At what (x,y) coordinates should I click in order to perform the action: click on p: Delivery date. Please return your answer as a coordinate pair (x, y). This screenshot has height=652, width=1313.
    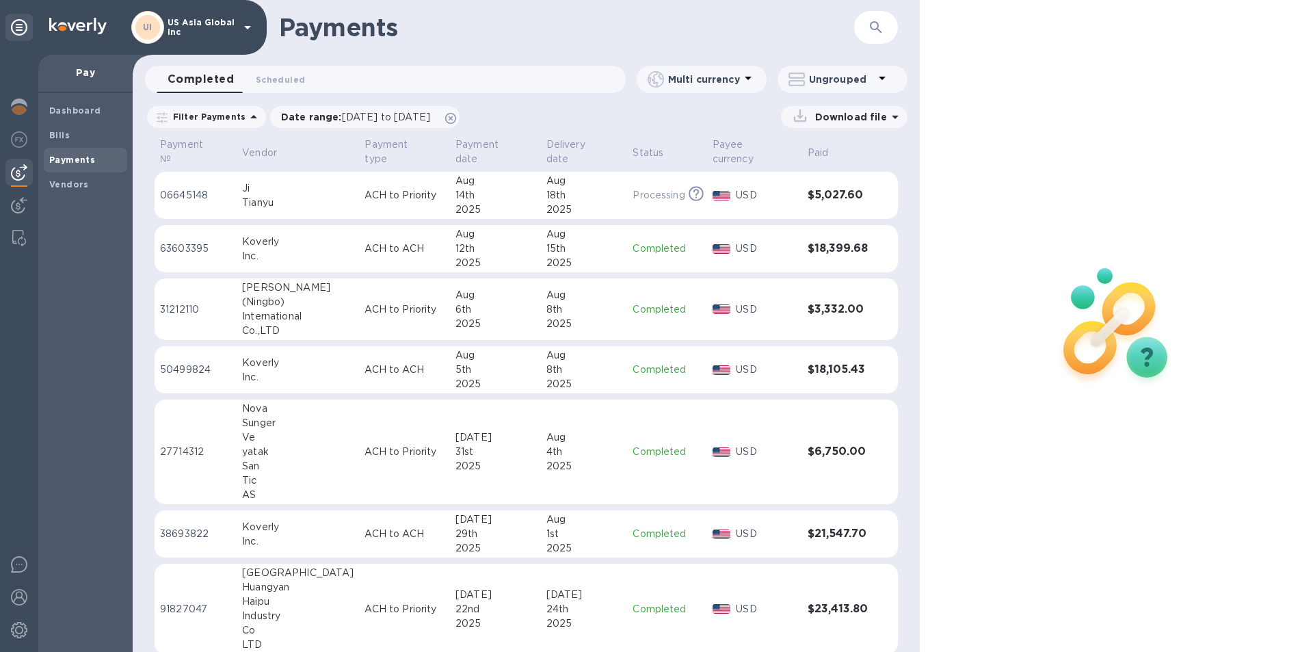
    Looking at the image, I should click on (575, 152).